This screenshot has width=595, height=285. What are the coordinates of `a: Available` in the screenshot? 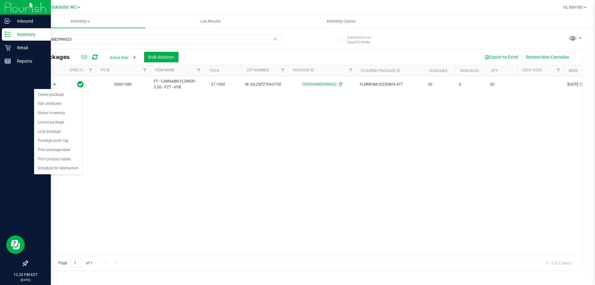 It's located at (438, 71).